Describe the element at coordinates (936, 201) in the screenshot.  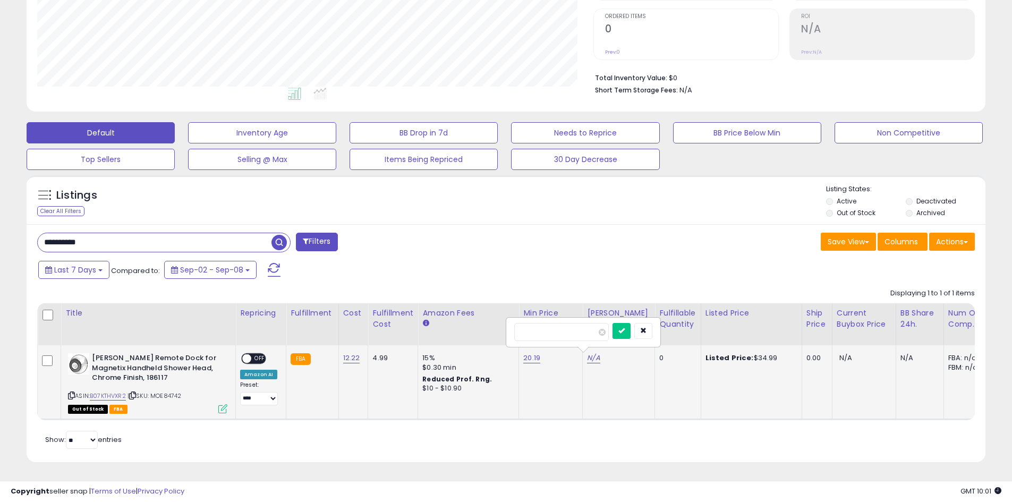
I see `label: Deactivated` at that location.